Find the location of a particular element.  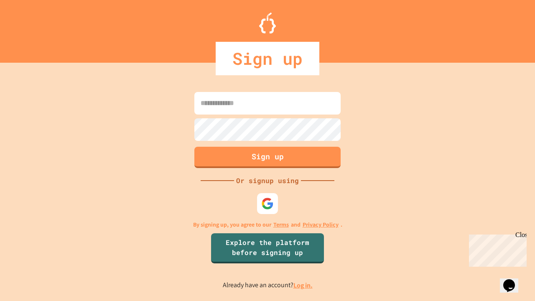

div: Sign up is located at coordinates (268, 59).